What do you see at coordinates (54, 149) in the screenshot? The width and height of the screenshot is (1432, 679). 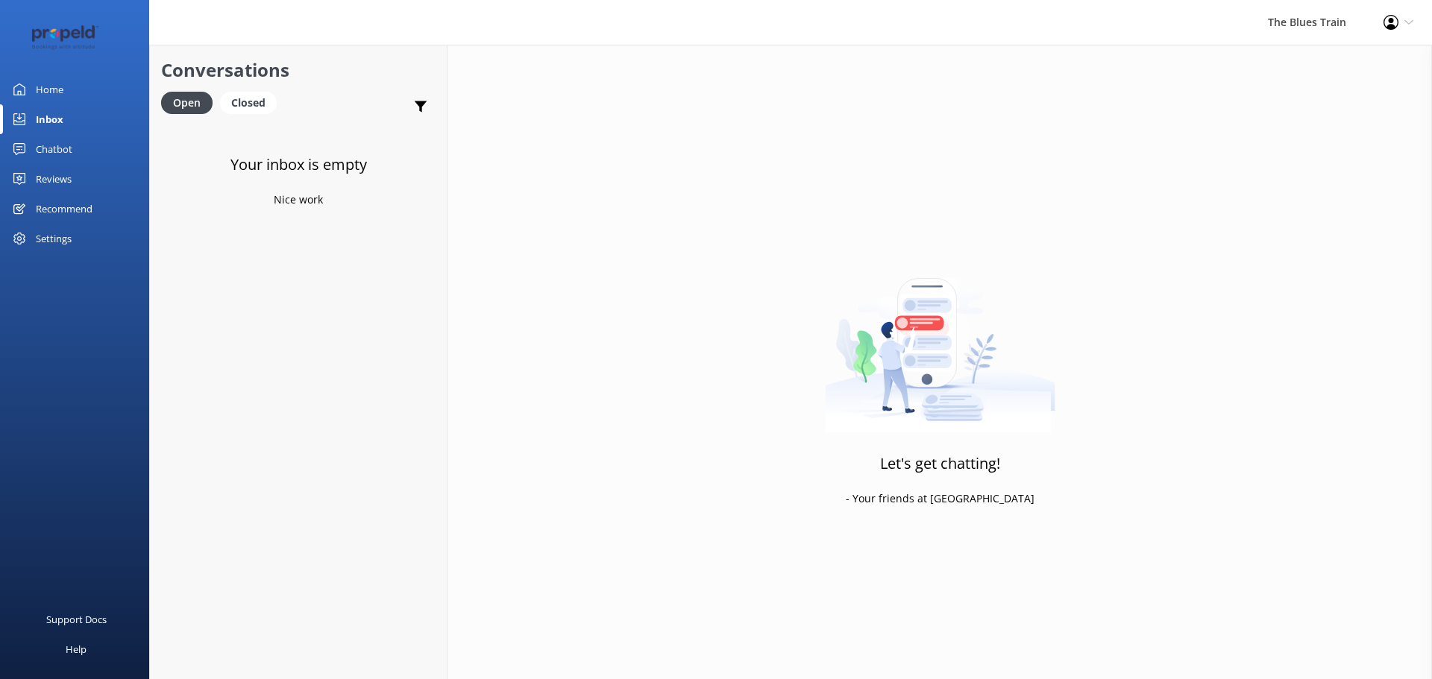 I see `div: Chatbot` at bounding box center [54, 149].